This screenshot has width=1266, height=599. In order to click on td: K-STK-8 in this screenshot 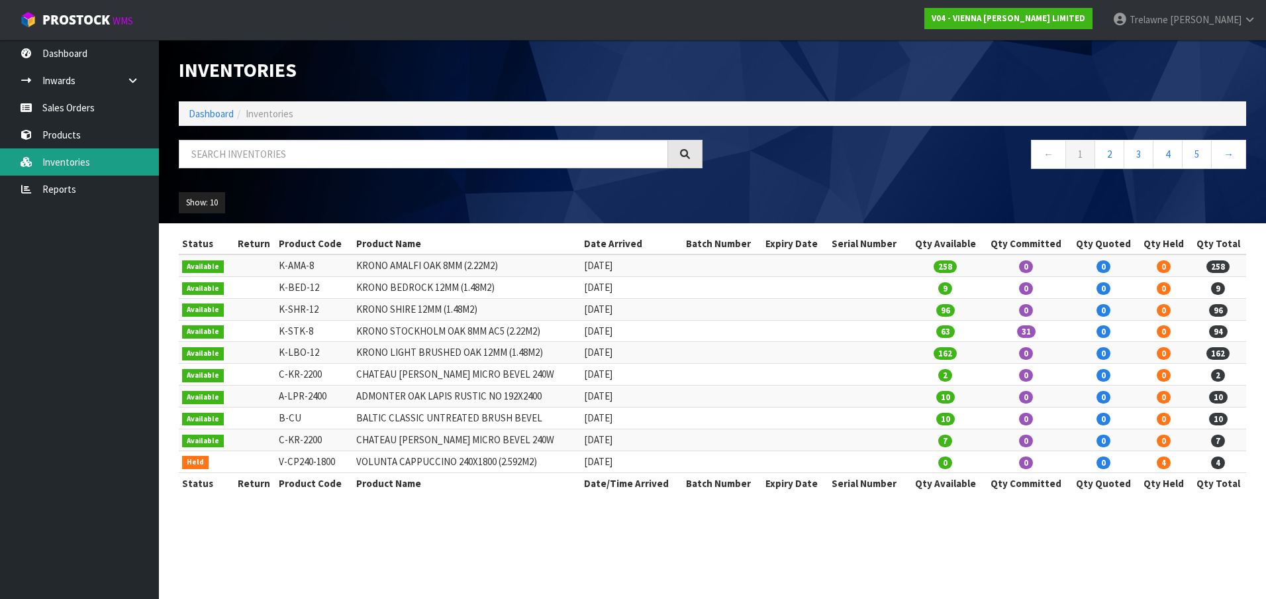, I will do `click(314, 331)`.